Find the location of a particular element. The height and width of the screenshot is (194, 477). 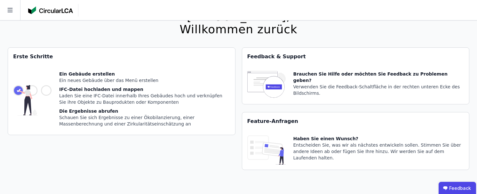

div: Ein Gebäude erstellen is located at coordinates (144, 74).